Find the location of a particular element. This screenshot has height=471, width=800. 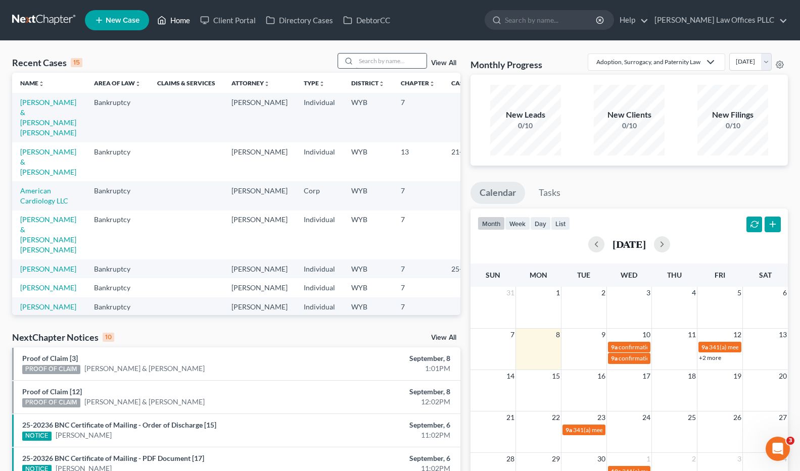

span: 2 is located at coordinates (603, 293).